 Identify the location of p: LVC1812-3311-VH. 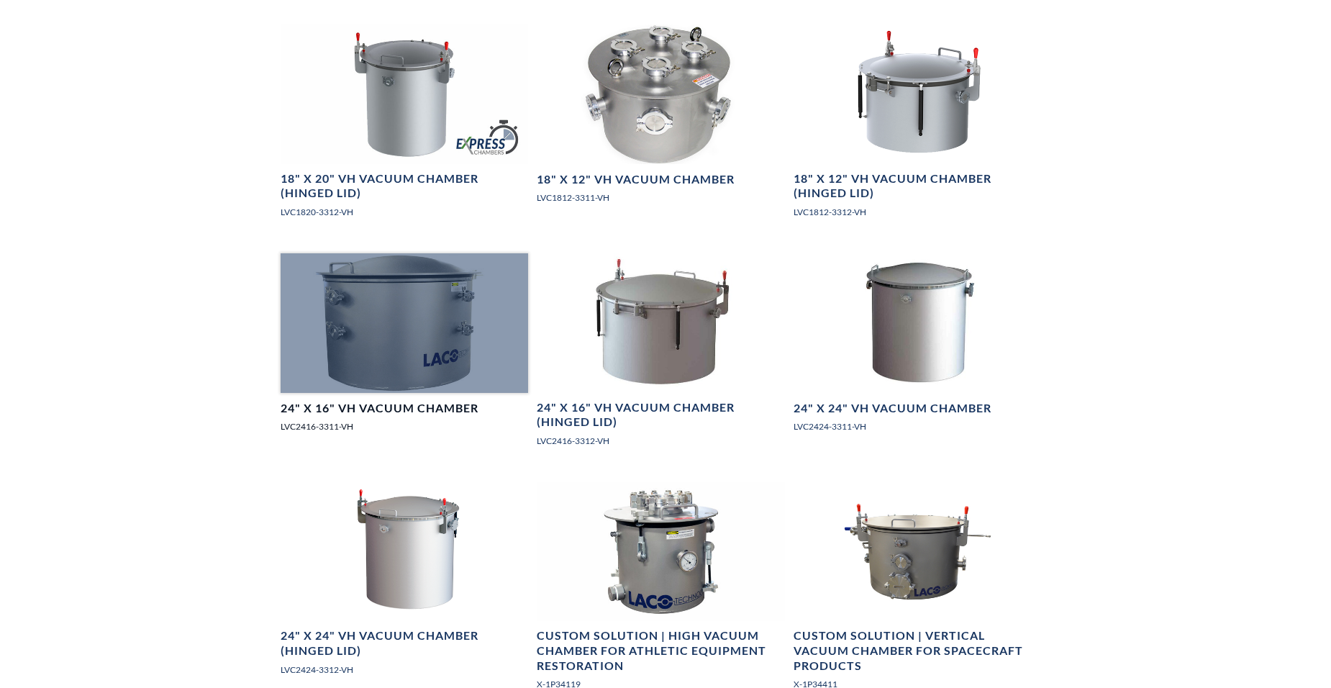
(660, 197).